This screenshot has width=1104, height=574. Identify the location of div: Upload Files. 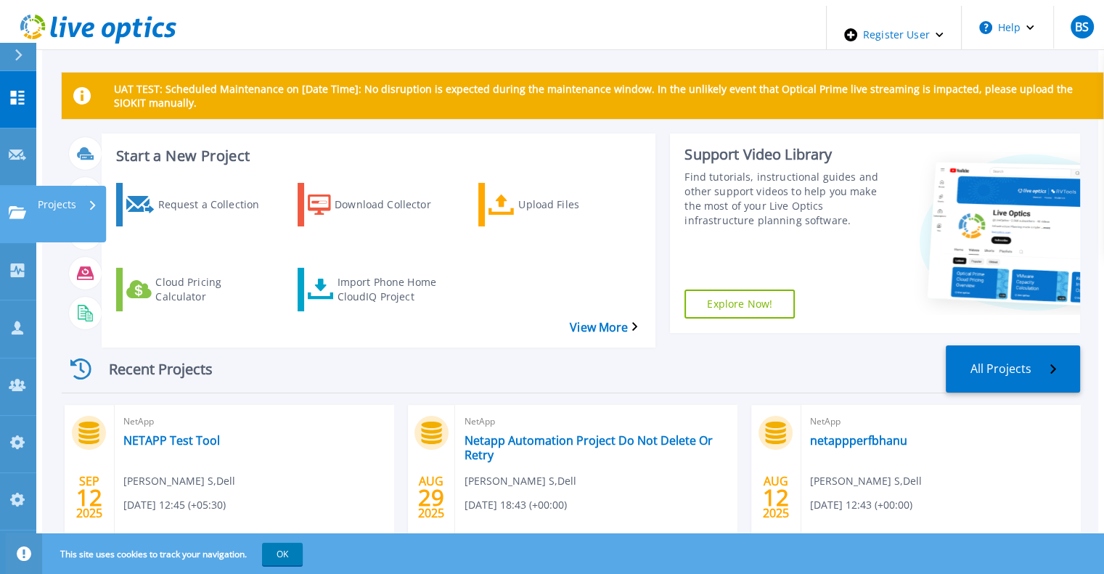
(576, 205).